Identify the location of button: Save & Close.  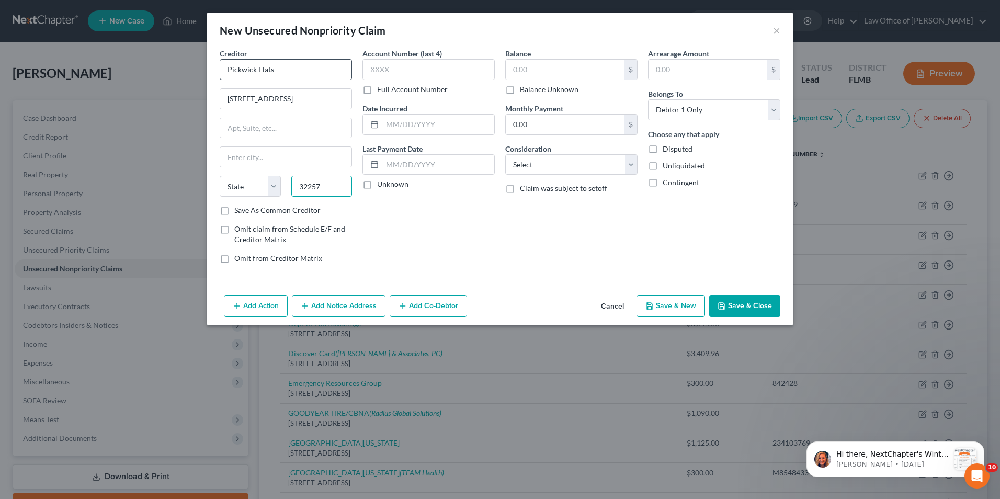
(745, 306).